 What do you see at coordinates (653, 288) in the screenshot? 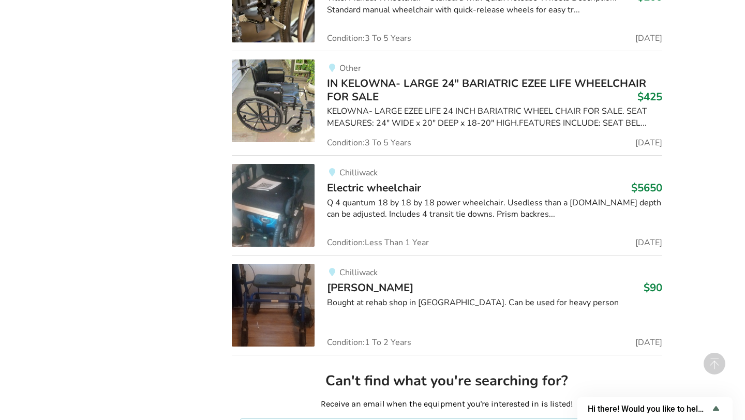
I see `h3: $90` at bounding box center [653, 288].